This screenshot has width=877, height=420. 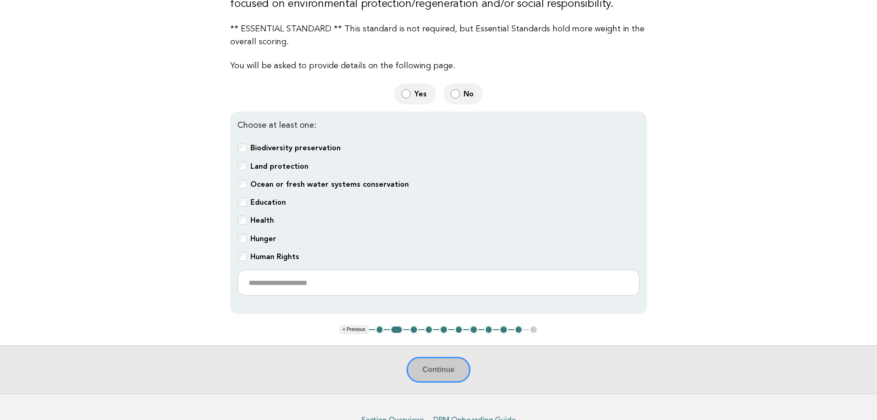 I want to click on button: 4, so click(x=429, y=329).